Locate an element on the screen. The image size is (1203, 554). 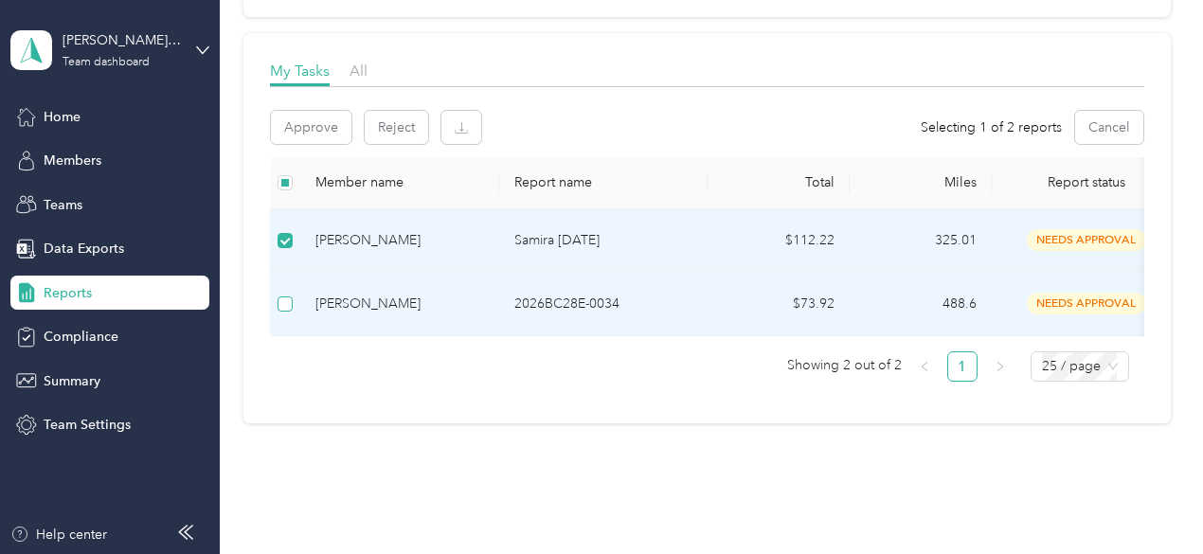
button: left is located at coordinates (924, 367).